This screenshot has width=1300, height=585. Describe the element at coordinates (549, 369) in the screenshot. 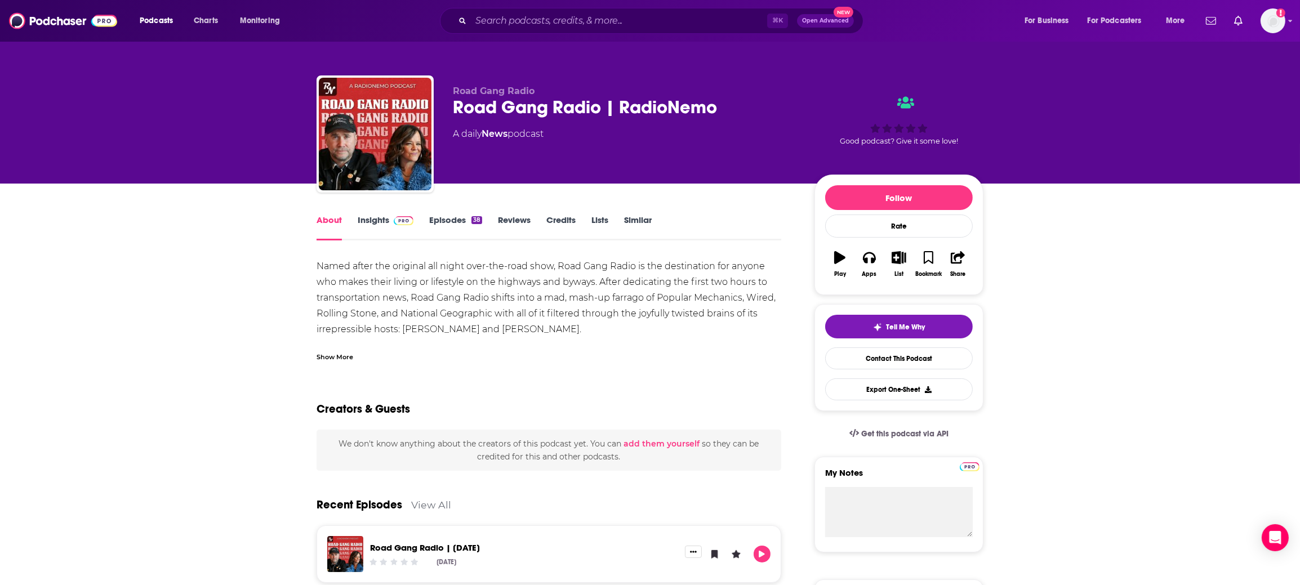

I see `div: Named after the original all night over-the-road show, Road Gang Radio is the destination for any...` at that location.